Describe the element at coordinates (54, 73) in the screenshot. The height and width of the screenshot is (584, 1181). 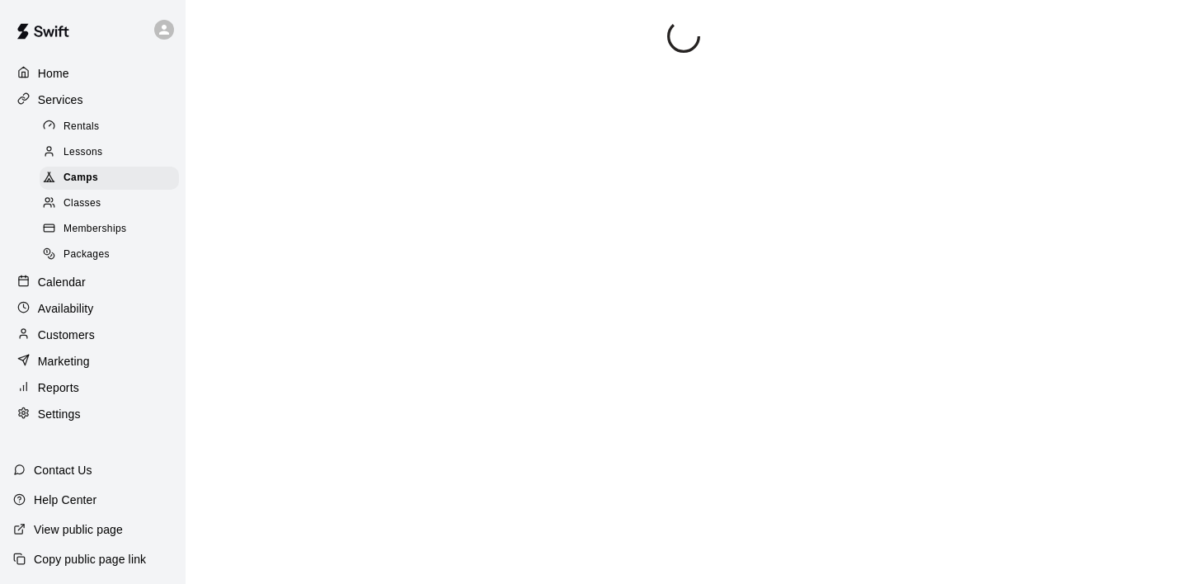
I see `p: Home` at that location.